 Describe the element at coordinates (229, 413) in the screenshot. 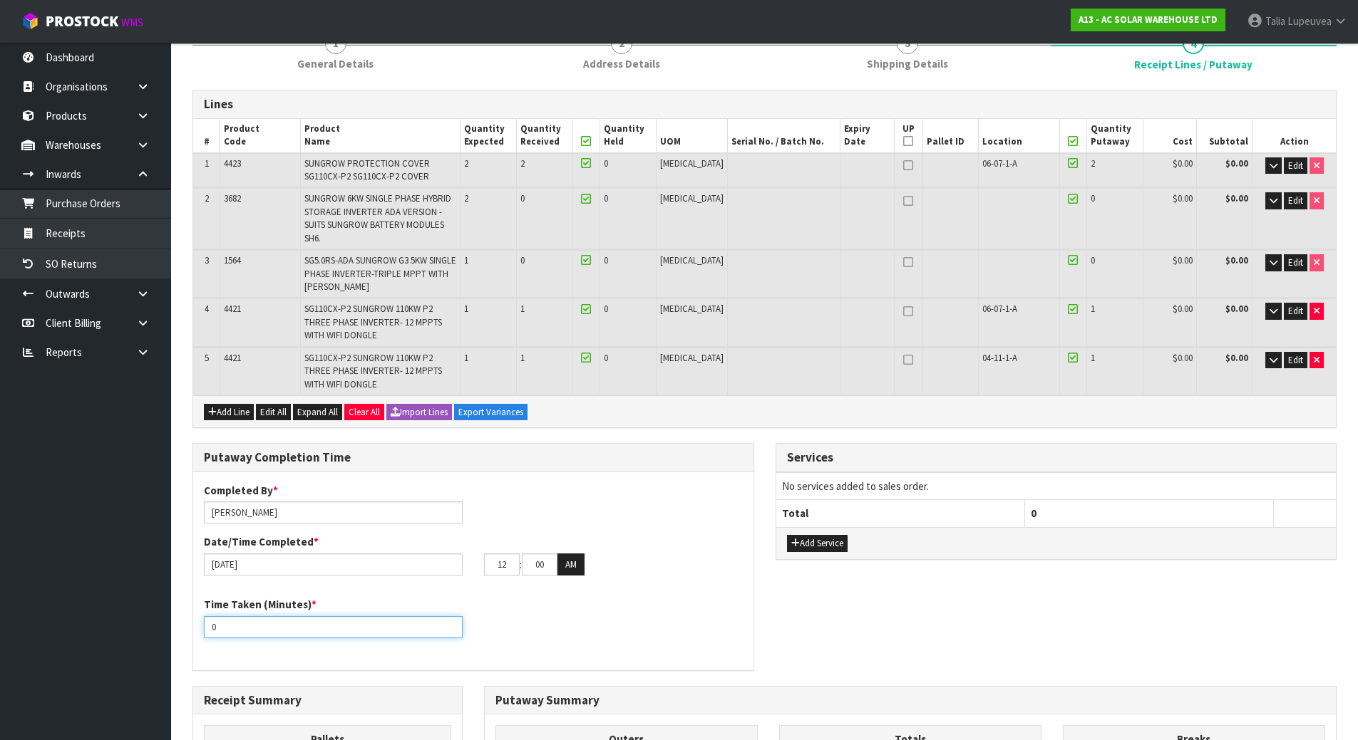

I see `button: Add Line` at that location.